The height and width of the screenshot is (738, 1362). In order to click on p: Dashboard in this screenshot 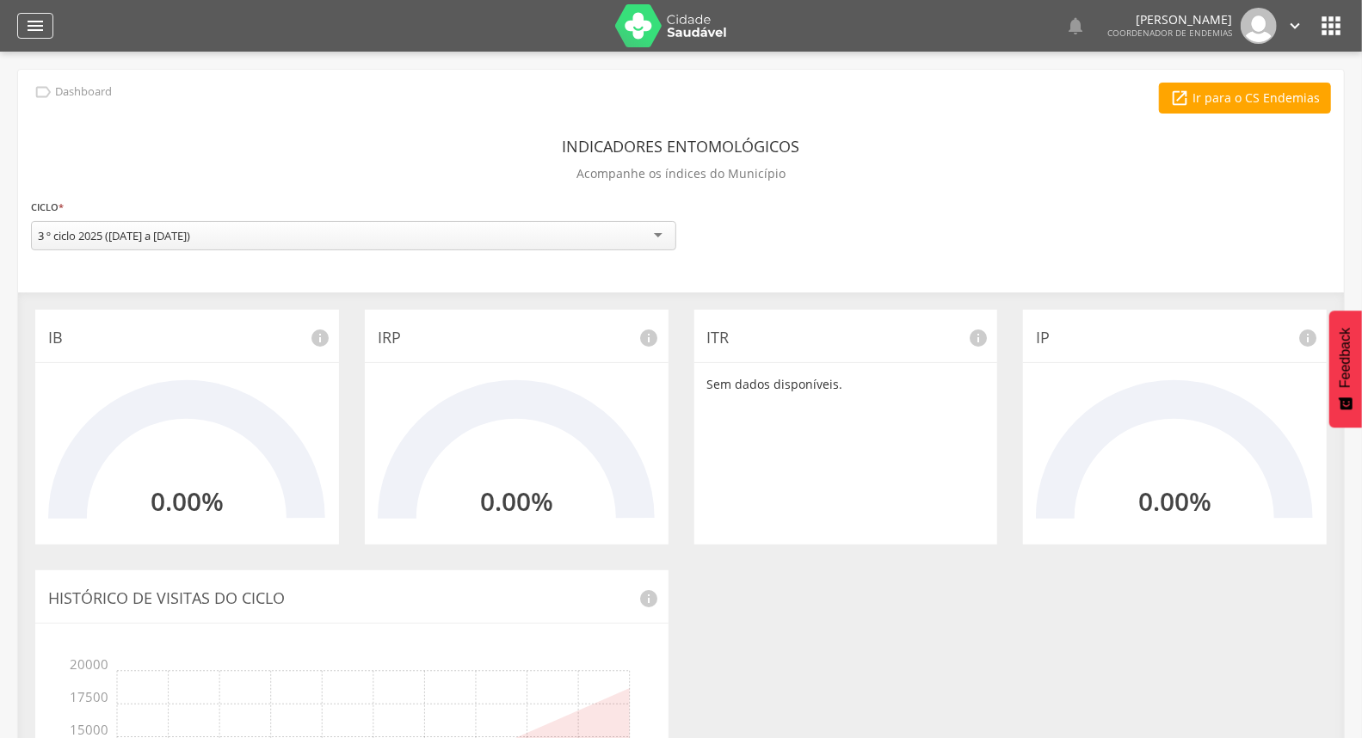, I will do `click(83, 92)`.